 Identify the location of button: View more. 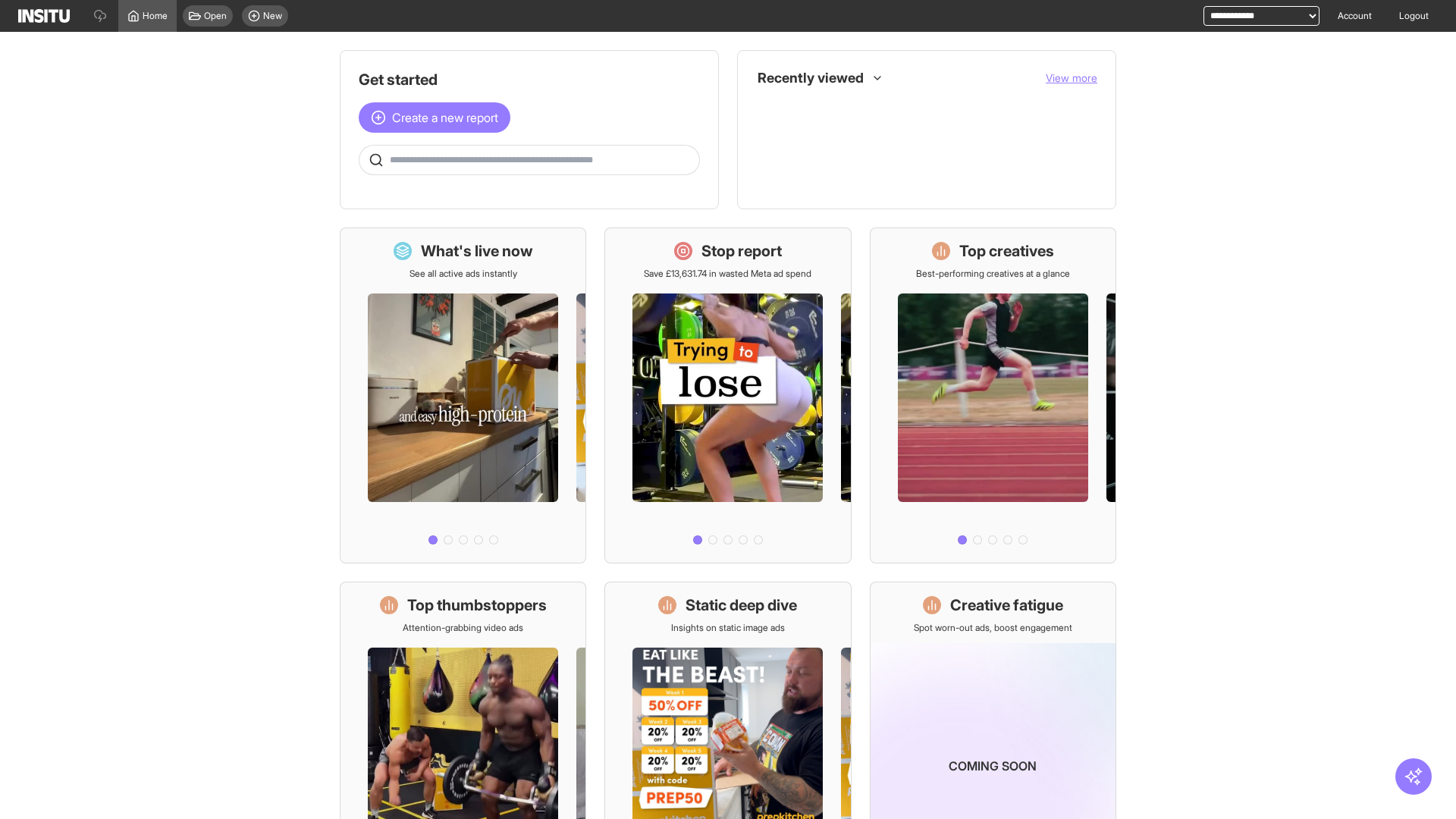
(1072, 79).